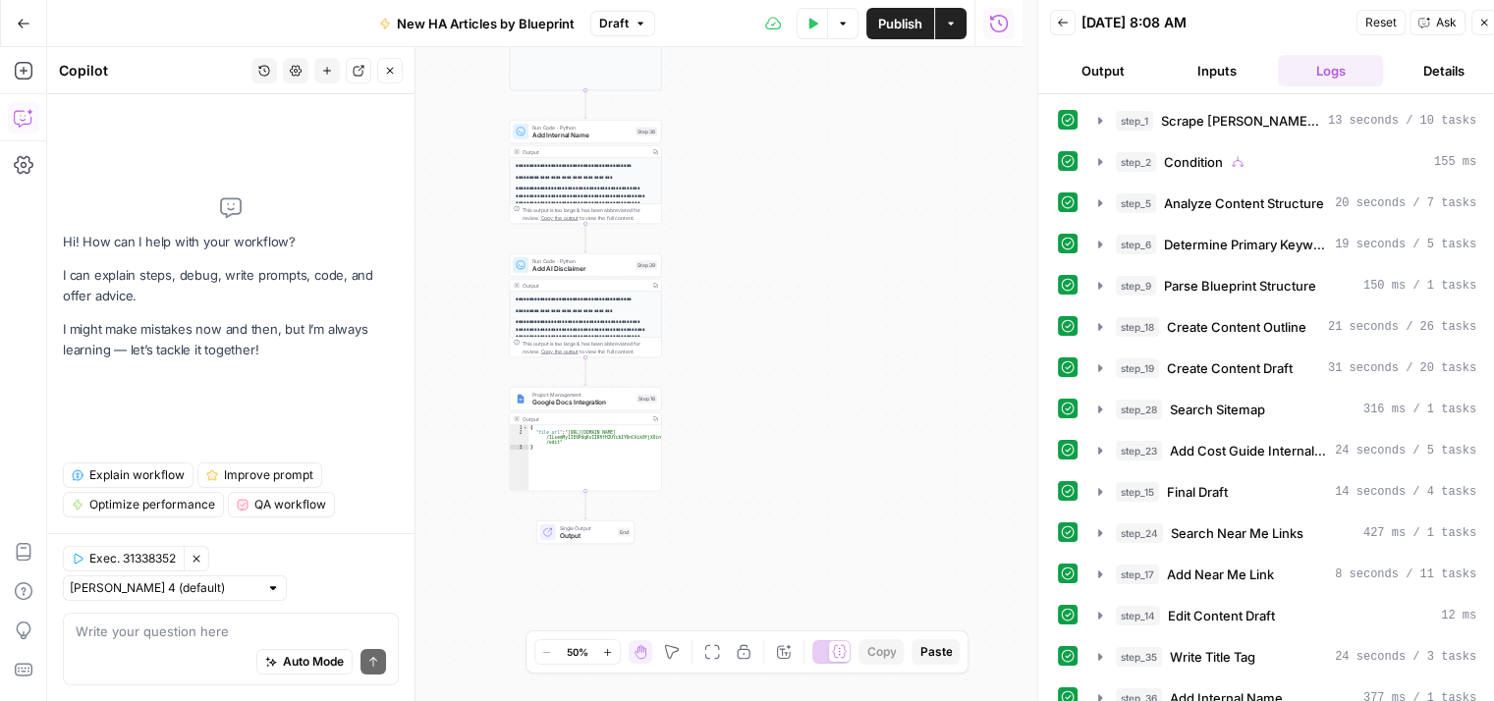 The image size is (1494, 701). What do you see at coordinates (646, 399) in the screenshot?
I see `div: Step 16` at bounding box center [646, 399].